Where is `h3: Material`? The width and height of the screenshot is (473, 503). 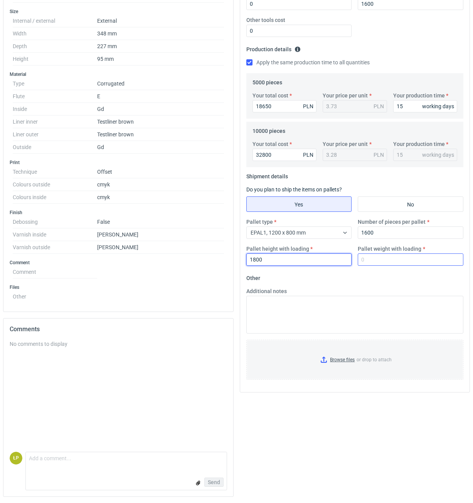
h3: Material is located at coordinates (118, 74).